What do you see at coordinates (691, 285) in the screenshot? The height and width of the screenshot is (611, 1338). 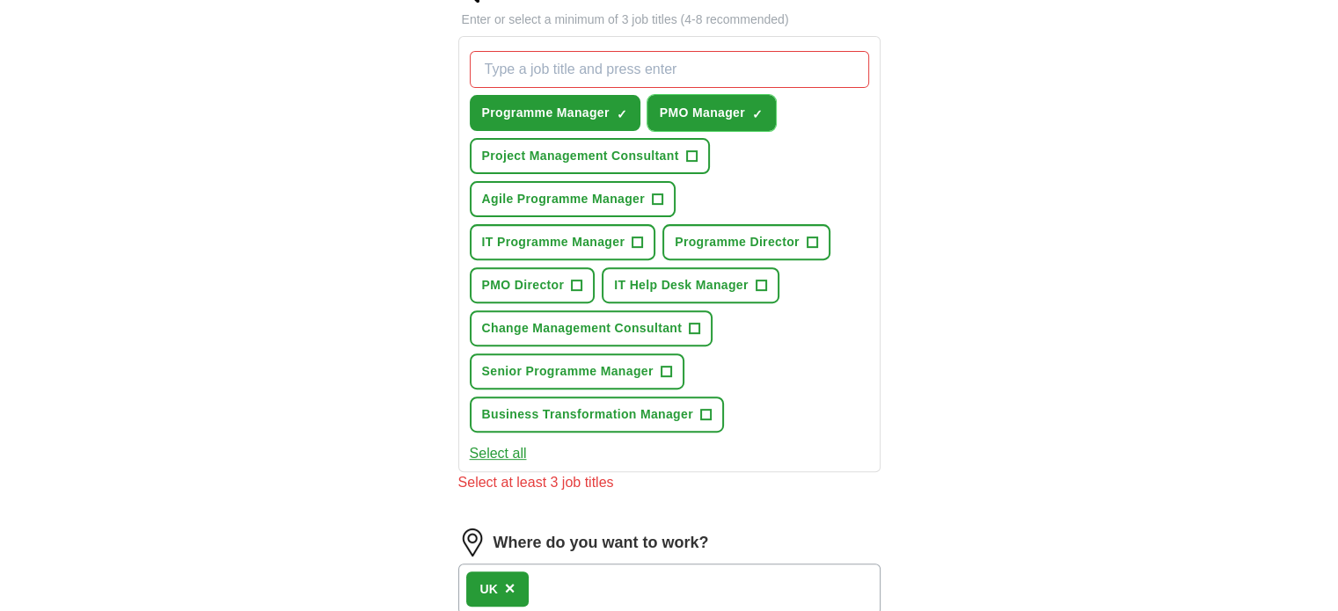 I see `button: IT Help Desk Manager` at bounding box center [691, 285].